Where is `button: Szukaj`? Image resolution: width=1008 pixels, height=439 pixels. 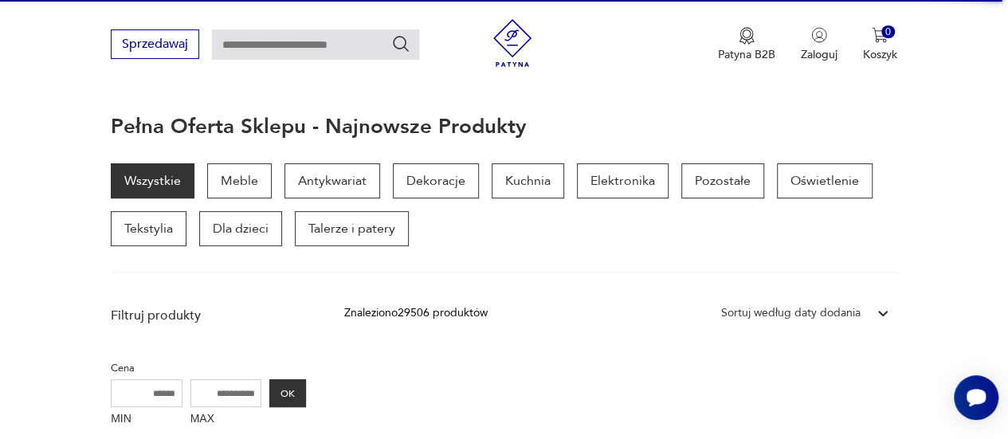 button: Szukaj is located at coordinates (401, 44).